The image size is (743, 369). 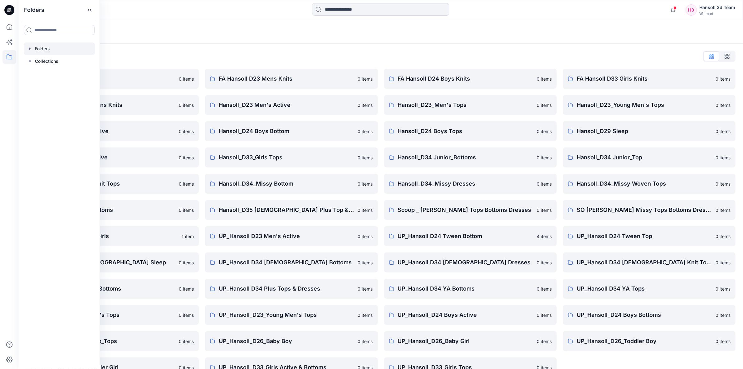 What do you see at coordinates (465, 315) in the screenshot?
I see `p: UP_Hansoll_D24 Boys Active` at bounding box center [465, 315].